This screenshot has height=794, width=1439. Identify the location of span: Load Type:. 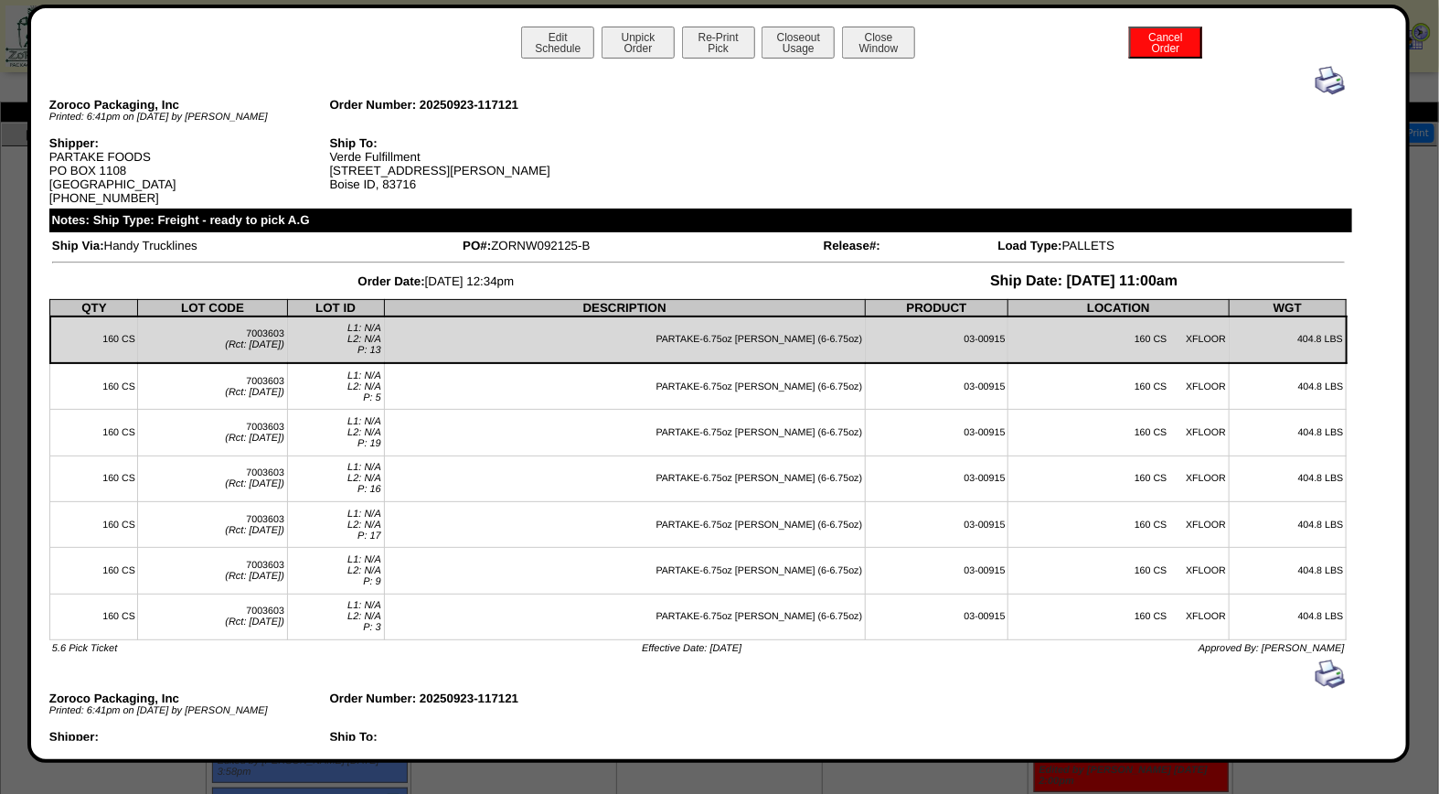
(1030, 245).